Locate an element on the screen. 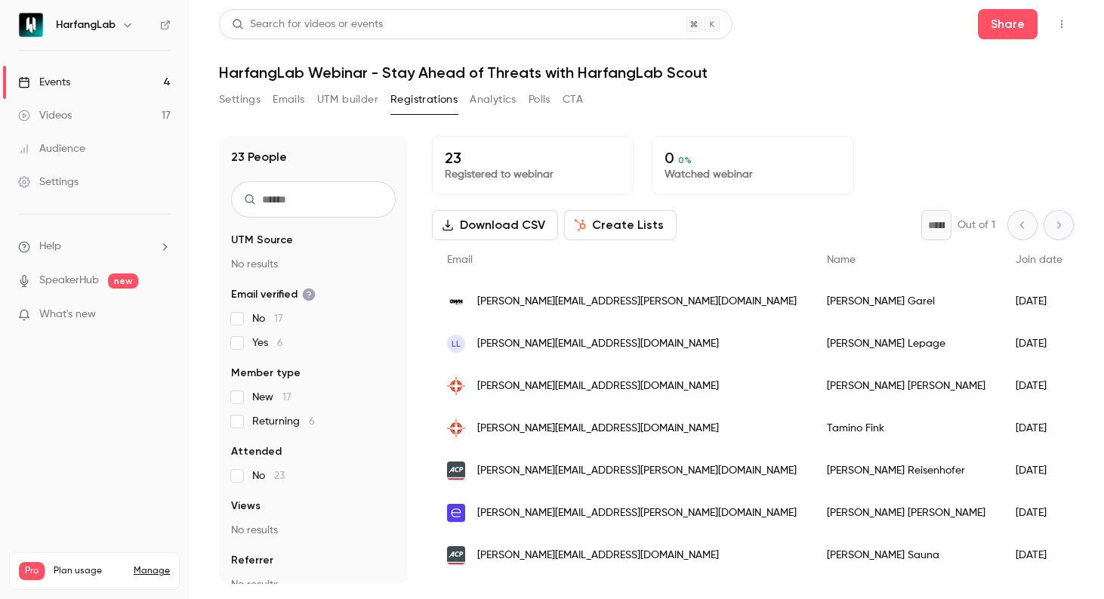  section: facet-groups is located at coordinates (313, 412).